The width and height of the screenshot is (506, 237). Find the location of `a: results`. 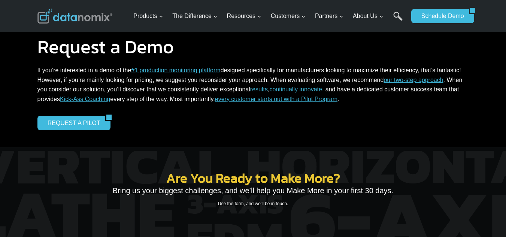

a: results is located at coordinates (259, 89).